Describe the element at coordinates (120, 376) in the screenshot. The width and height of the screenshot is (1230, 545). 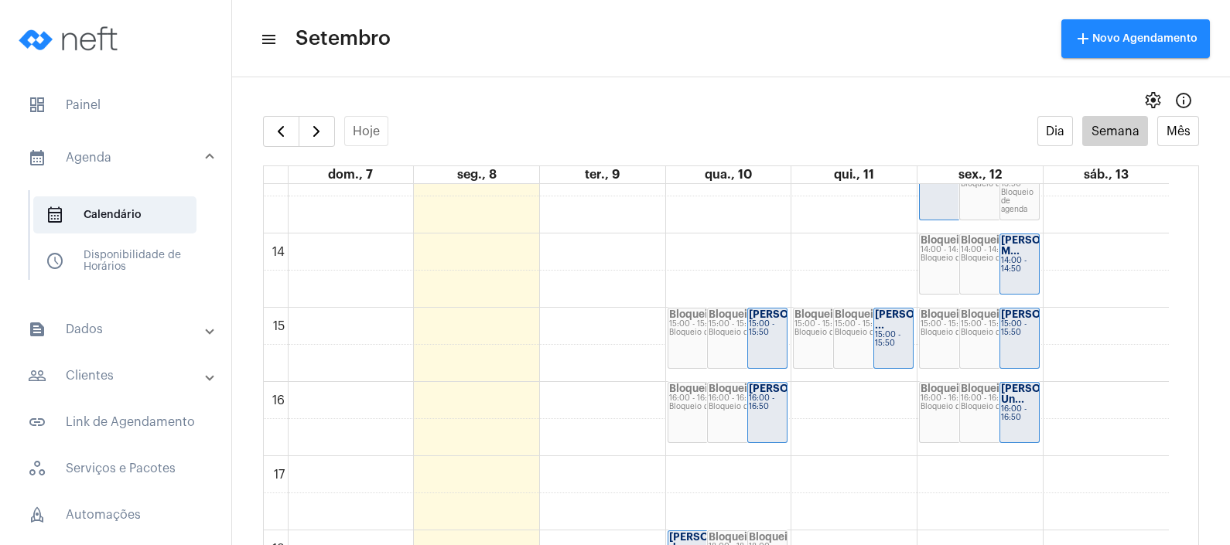
I see `mat-expansion-panel-header: sidenav iconClientes` at that location.